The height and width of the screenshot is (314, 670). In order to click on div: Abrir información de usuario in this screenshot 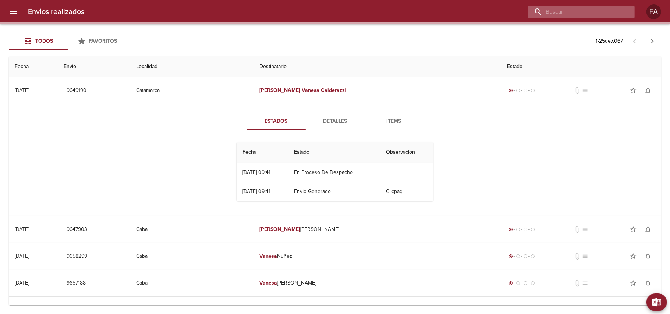, I will do `click(654, 12)`.